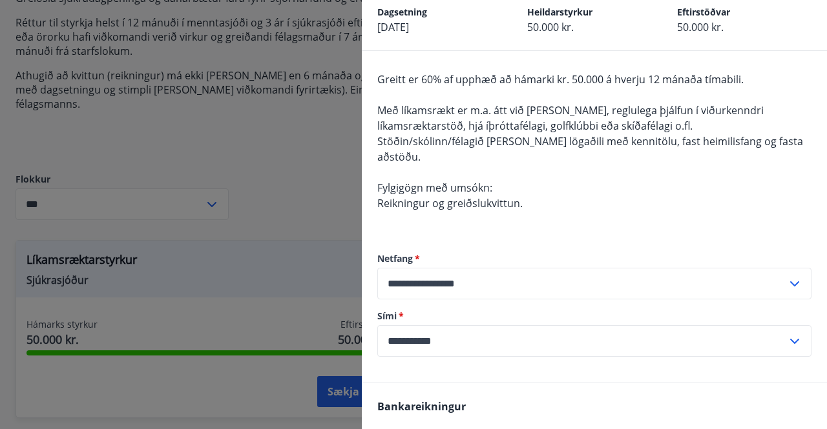 The height and width of the screenshot is (429, 827). Describe the element at coordinates (402, 12) in the screenshot. I see `span: Dagsetning` at that location.